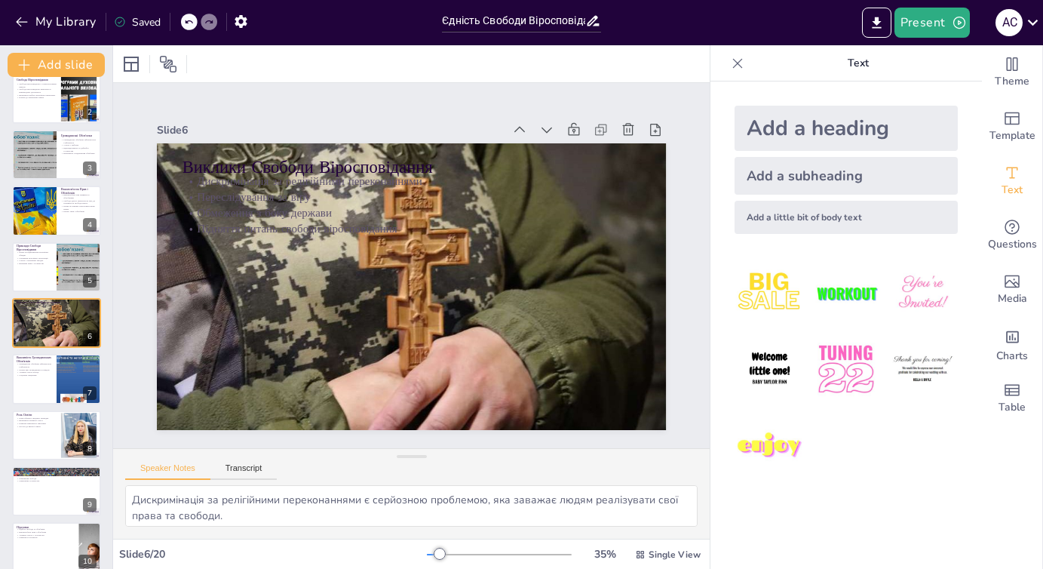  What do you see at coordinates (45, 537) in the screenshot?
I see `p: Гармонія та розвиток` at bounding box center [45, 537].